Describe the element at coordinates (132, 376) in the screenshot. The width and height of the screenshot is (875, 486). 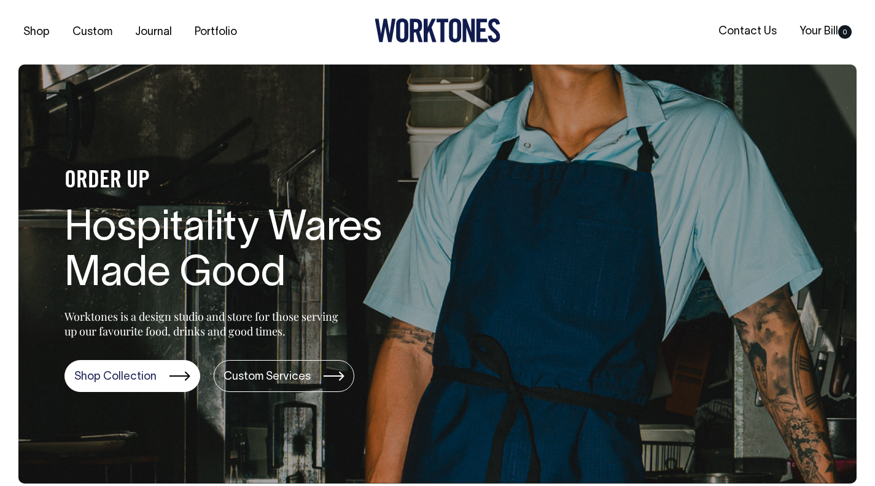
I see `a: Shop Collection` at that location.